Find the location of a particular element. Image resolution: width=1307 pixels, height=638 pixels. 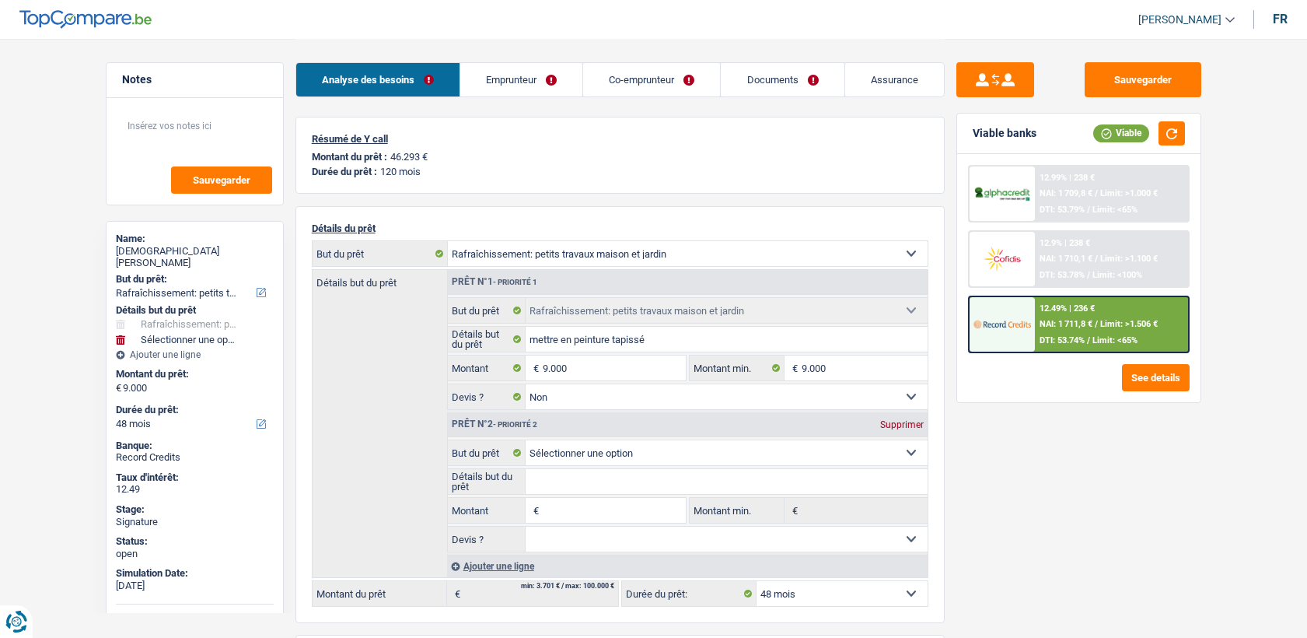

a: Assurance is located at coordinates (894, 79).